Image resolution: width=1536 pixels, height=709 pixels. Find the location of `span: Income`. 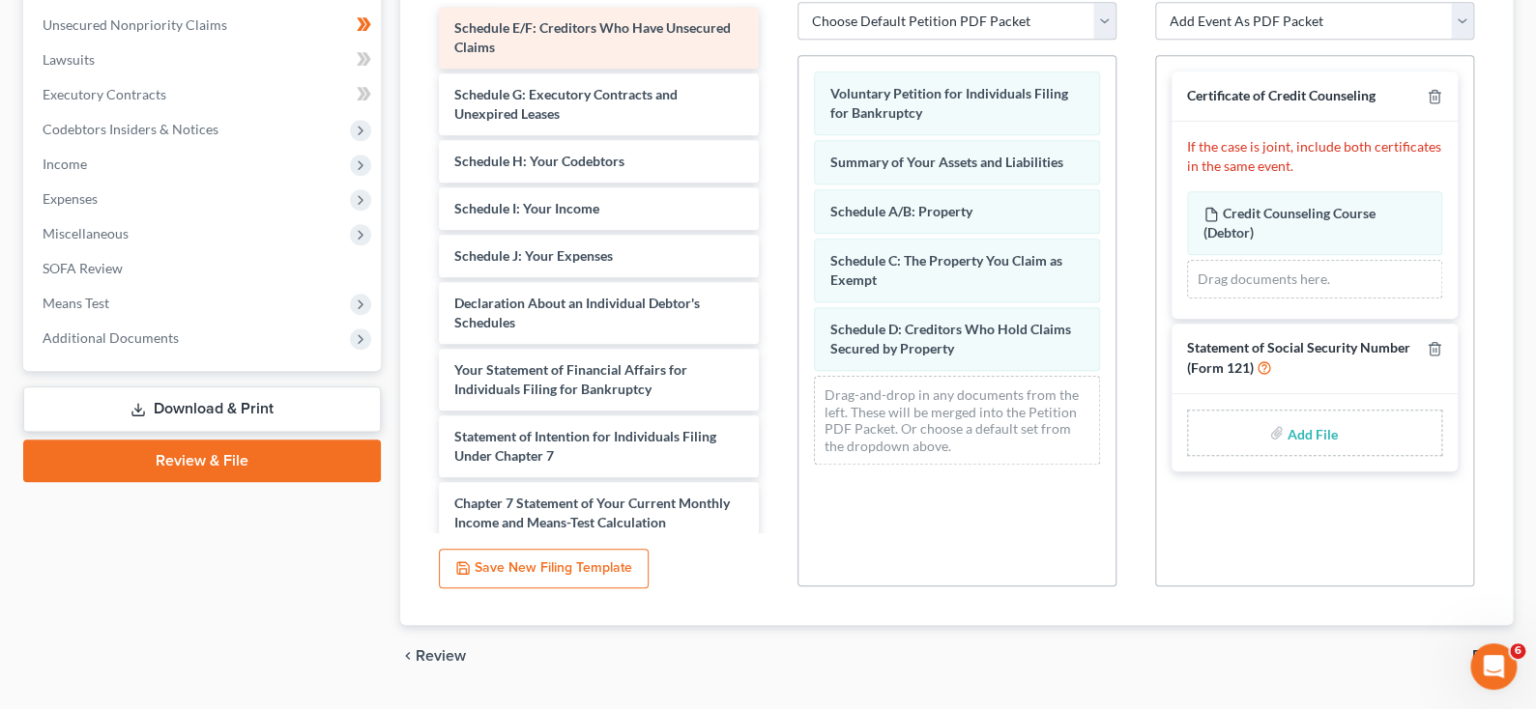

span: Income is located at coordinates (65, 163).